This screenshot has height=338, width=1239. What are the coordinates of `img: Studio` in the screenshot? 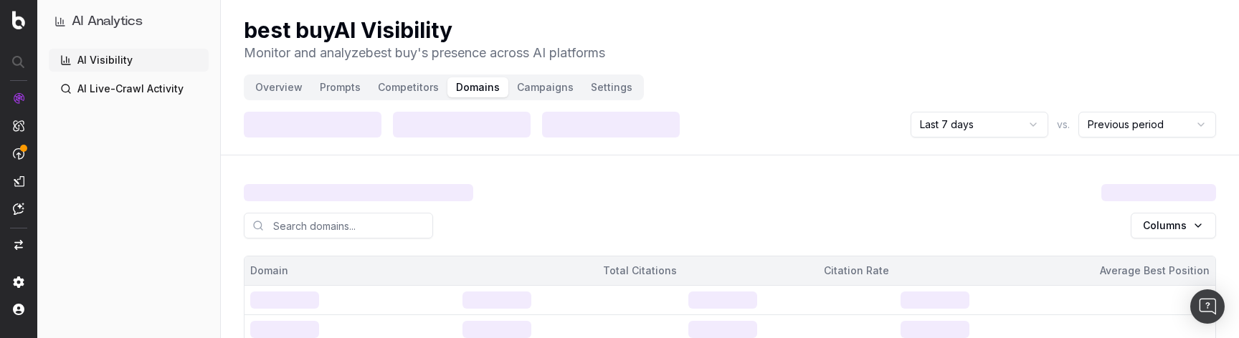 It's located at (19, 181).